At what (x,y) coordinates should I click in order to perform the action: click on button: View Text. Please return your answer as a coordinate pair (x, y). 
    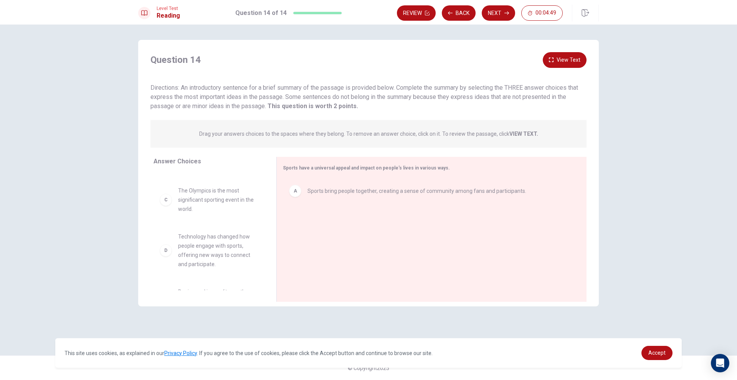
    Looking at the image, I should click on (564, 60).